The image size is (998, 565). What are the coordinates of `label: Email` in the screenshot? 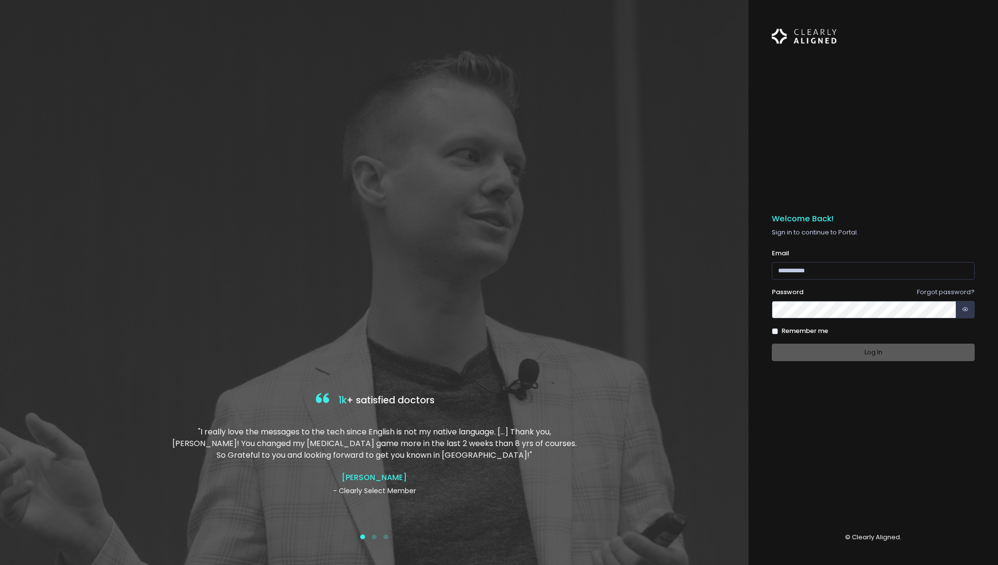 It's located at (781, 253).